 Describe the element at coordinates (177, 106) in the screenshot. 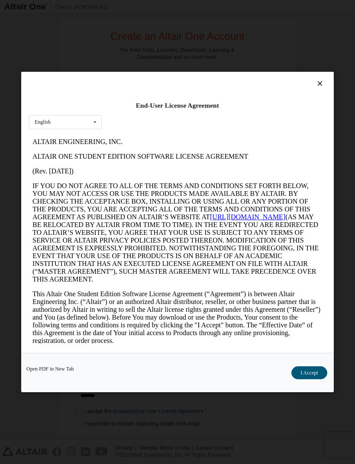

I see `div: End-User License Agreement` at that location.